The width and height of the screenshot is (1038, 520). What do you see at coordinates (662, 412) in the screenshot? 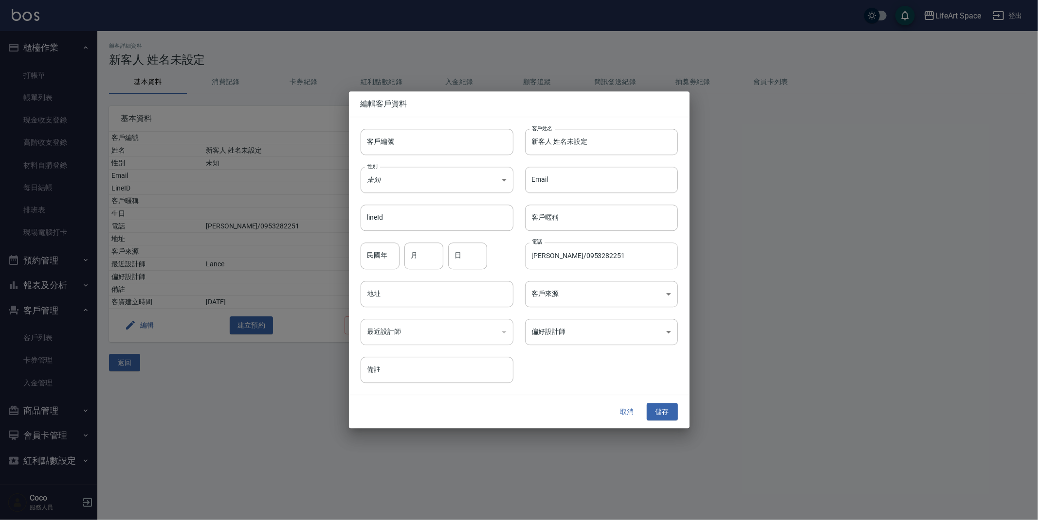
I see `button: 儲存` at bounding box center [662, 412].